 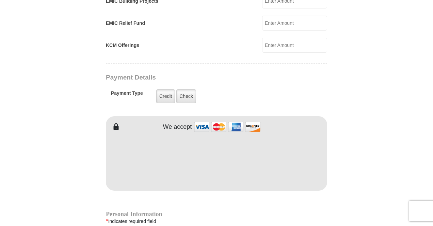 I want to click on h4: We accept, so click(x=177, y=127).